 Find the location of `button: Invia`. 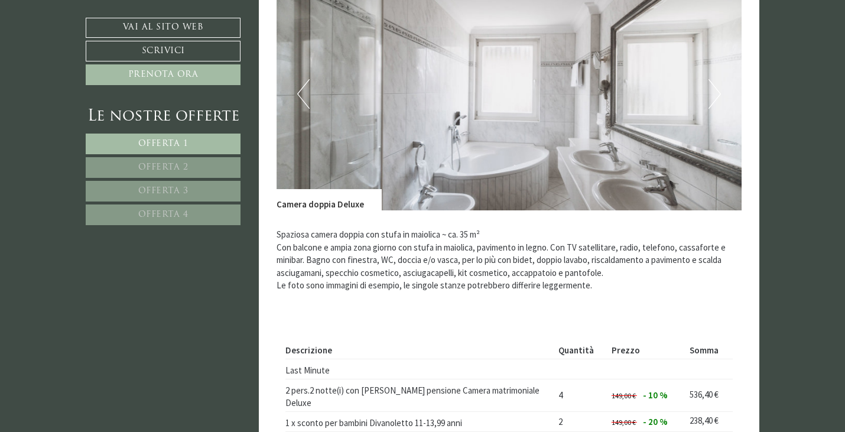

button: Invia is located at coordinates (434, 321).